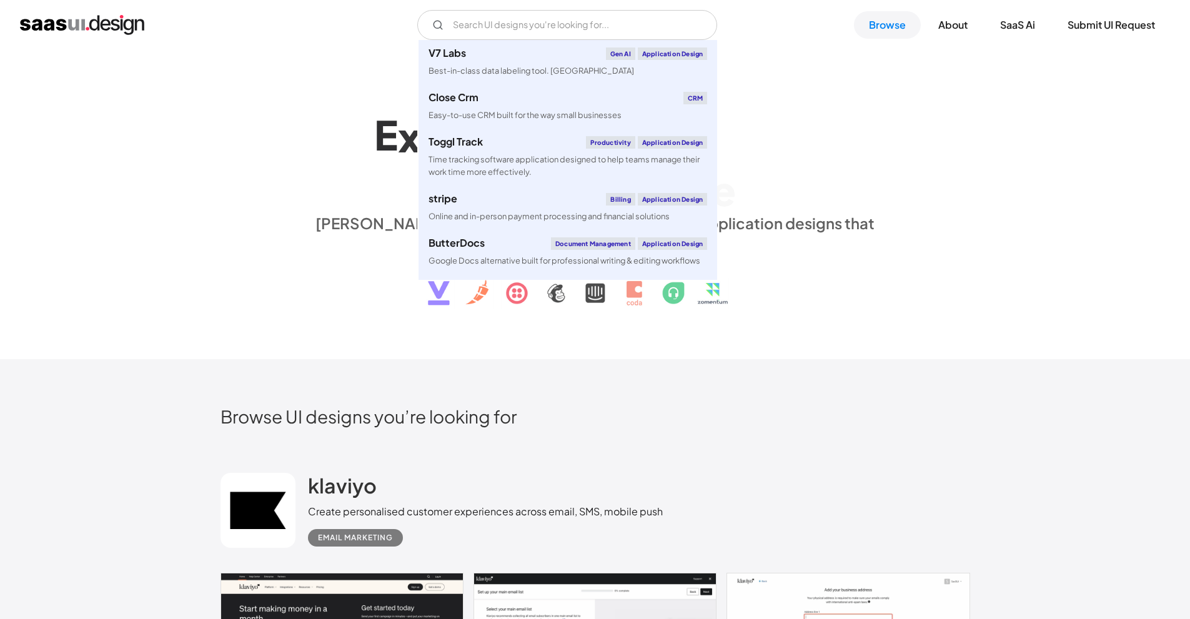 This screenshot has height=619, width=1190. I want to click on a: home, so click(82, 25).